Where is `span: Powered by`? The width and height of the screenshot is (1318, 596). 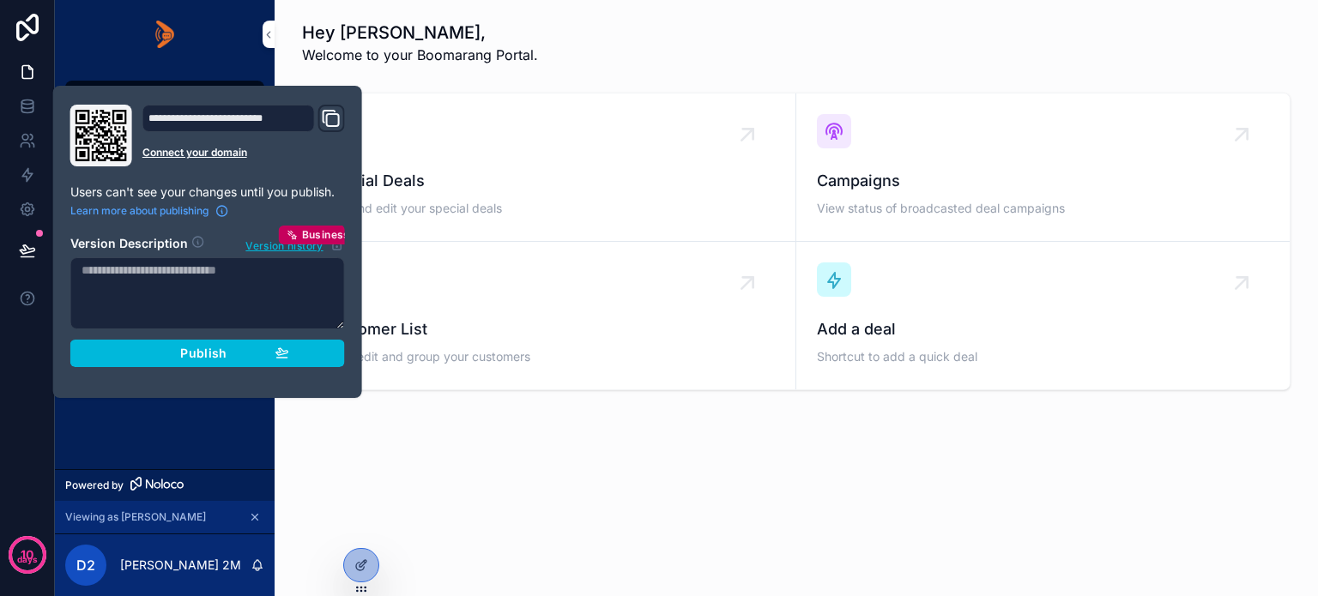
span: Powered by is located at coordinates (94, 486).